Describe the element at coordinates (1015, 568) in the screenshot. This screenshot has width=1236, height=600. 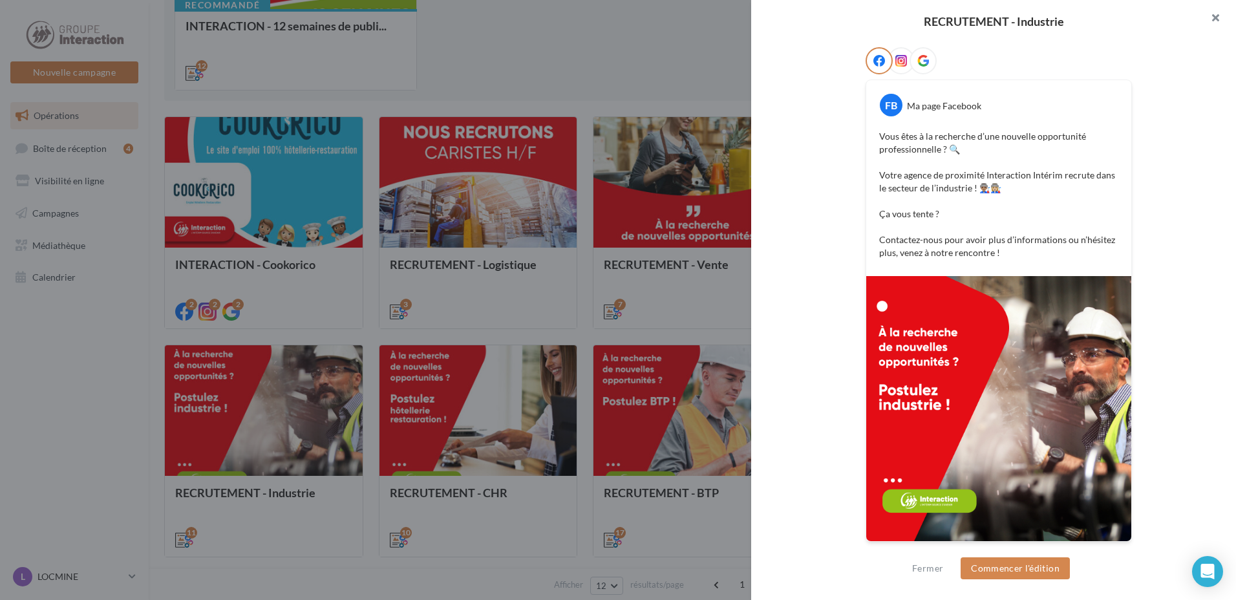
I see `button: Commencer l'édition` at that location.